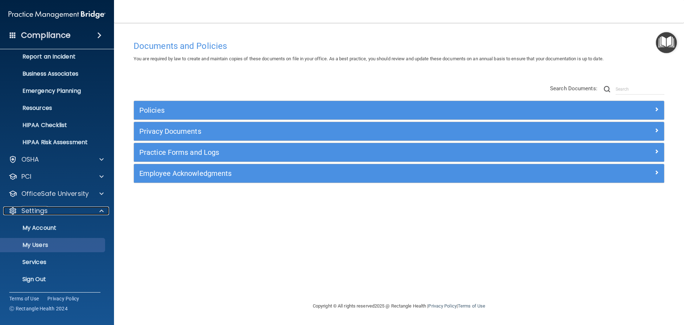 This screenshot has width=684, height=325. Describe the element at coordinates (53, 279) in the screenshot. I see `p: Sign Out` at that location.